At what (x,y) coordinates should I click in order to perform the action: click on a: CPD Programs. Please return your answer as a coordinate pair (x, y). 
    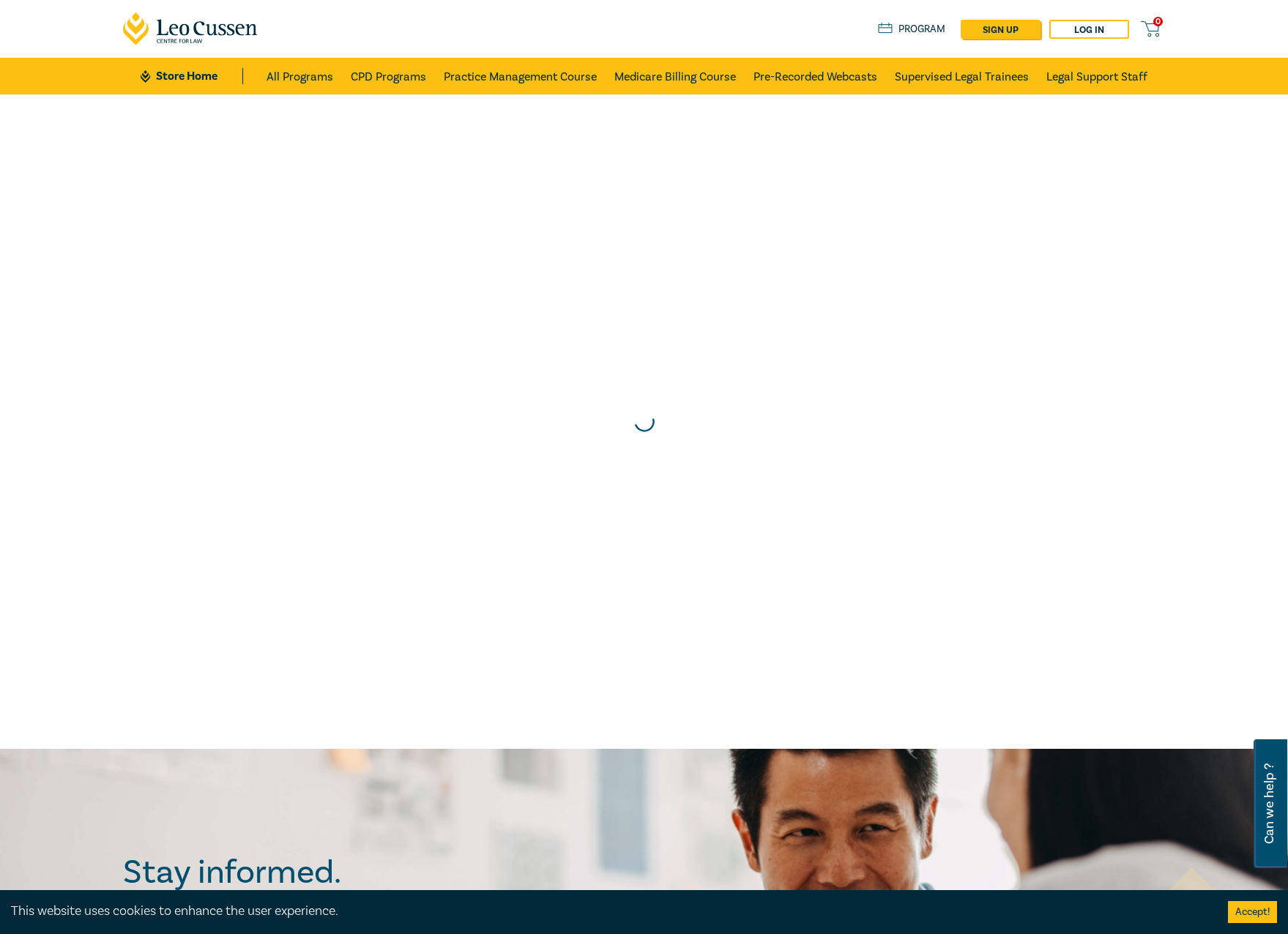
    Looking at the image, I should click on (388, 77).